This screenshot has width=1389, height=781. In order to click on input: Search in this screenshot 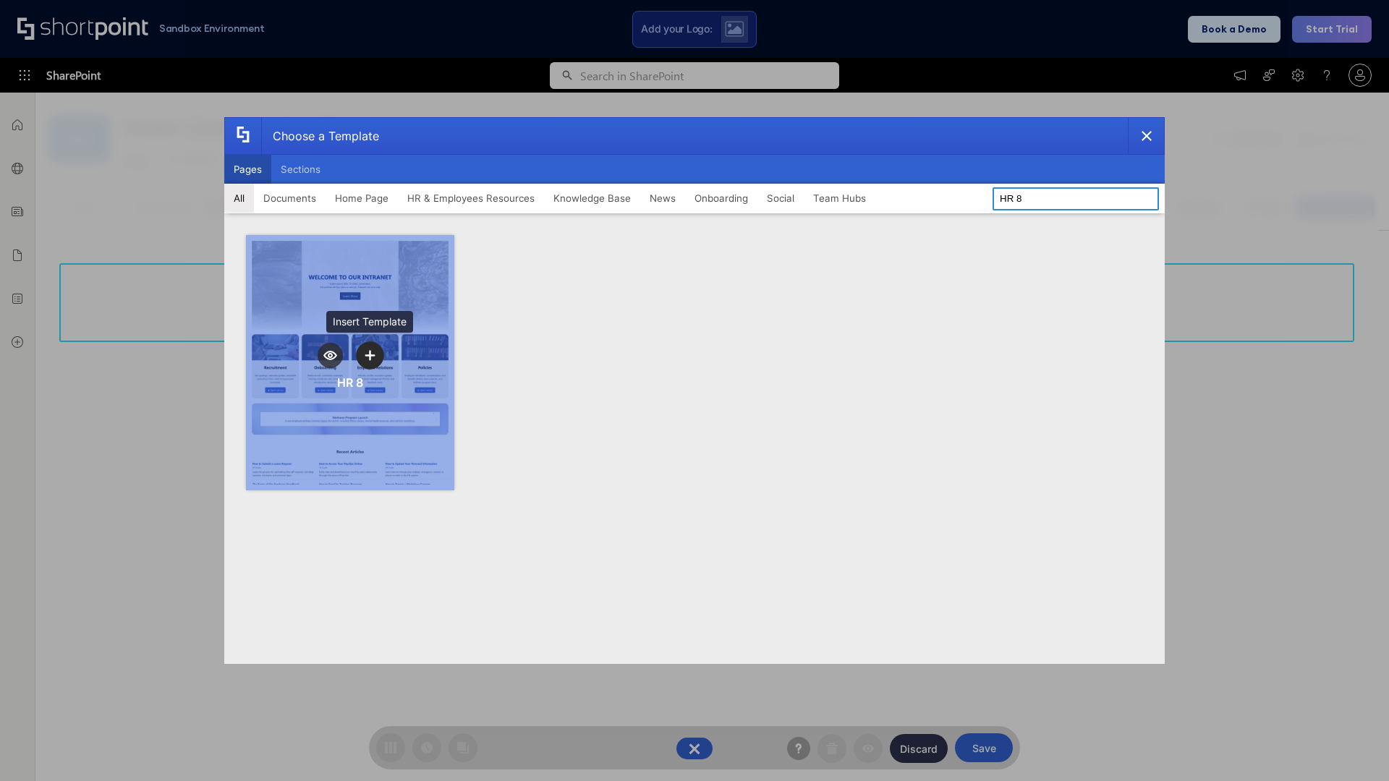, I will do `click(1076, 199)`.